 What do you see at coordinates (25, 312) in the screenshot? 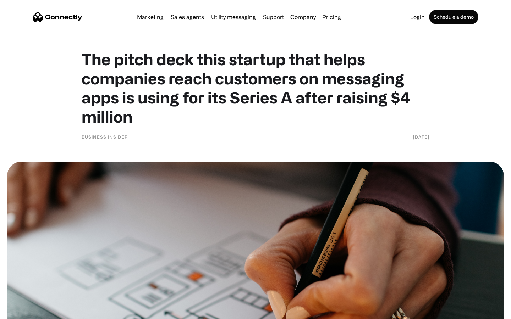
I see `aside: Language selected: English` at bounding box center [25, 312].